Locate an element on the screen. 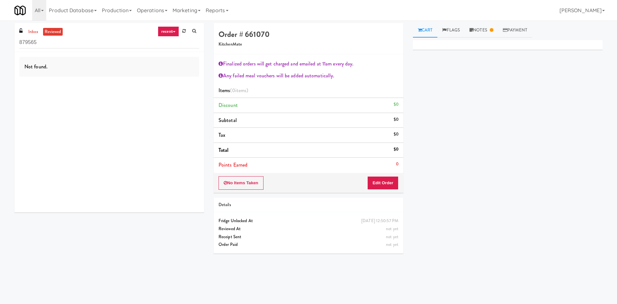  div: Any failed meal vouchers will be added automatically. is located at coordinates (308, 76).